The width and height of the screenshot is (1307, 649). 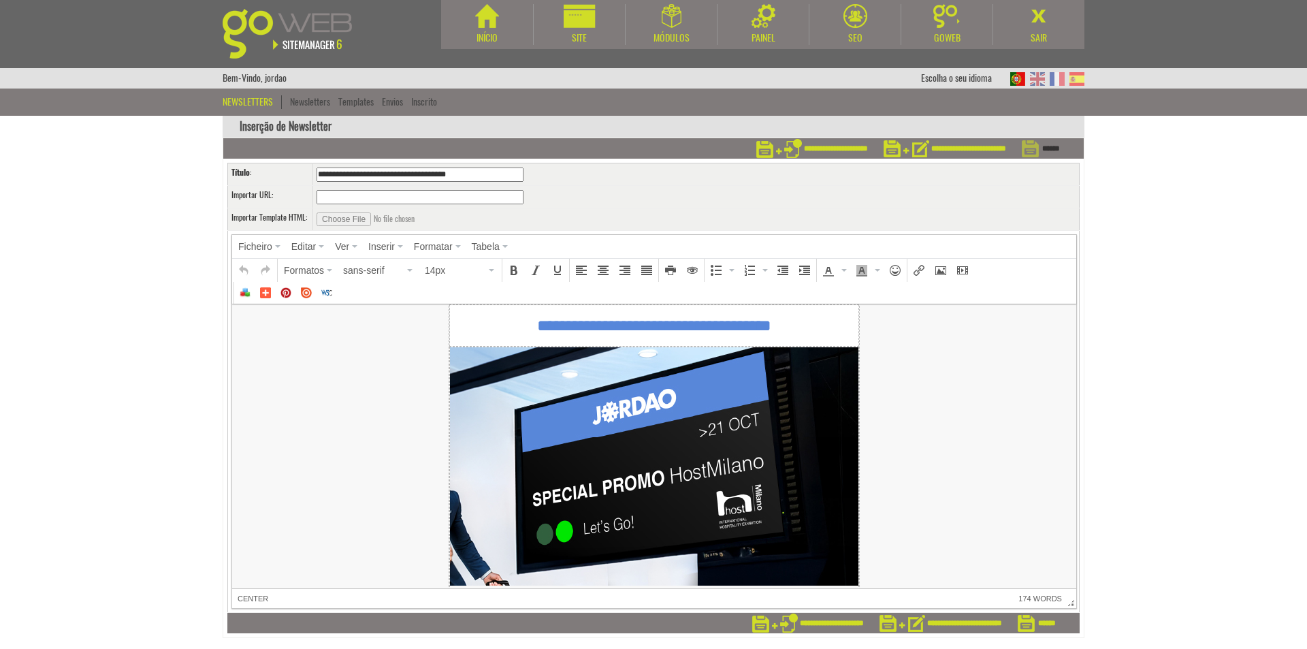 What do you see at coordinates (424, 101) in the screenshot?
I see `a: Inscrito` at bounding box center [424, 101].